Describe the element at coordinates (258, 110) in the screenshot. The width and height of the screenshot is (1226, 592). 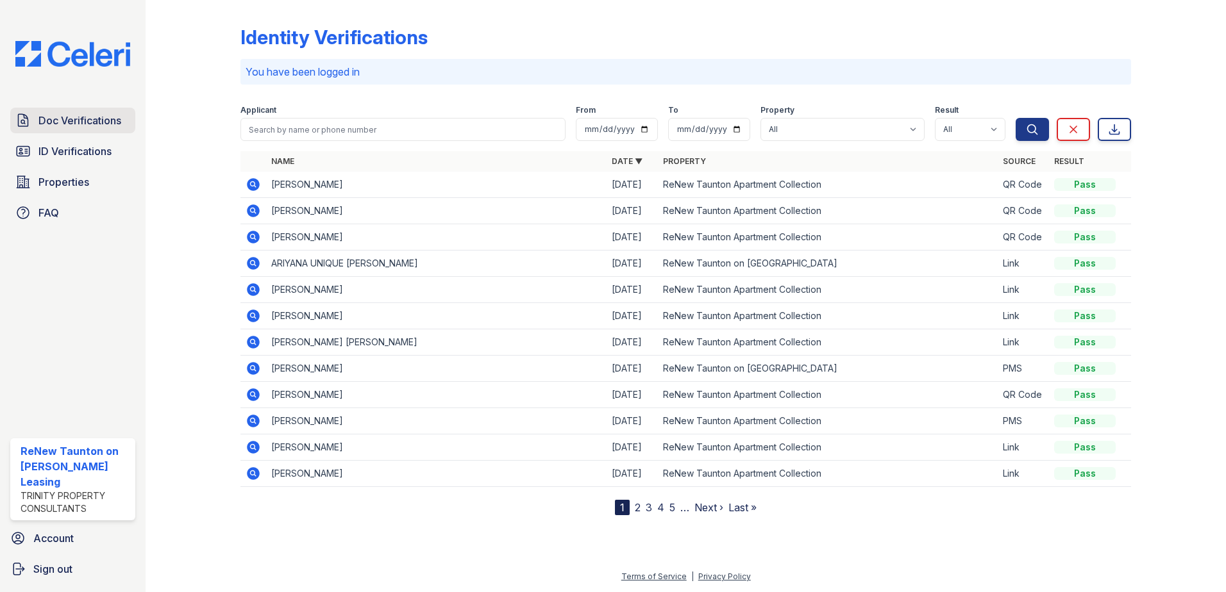
I see `label: Applicant` at that location.